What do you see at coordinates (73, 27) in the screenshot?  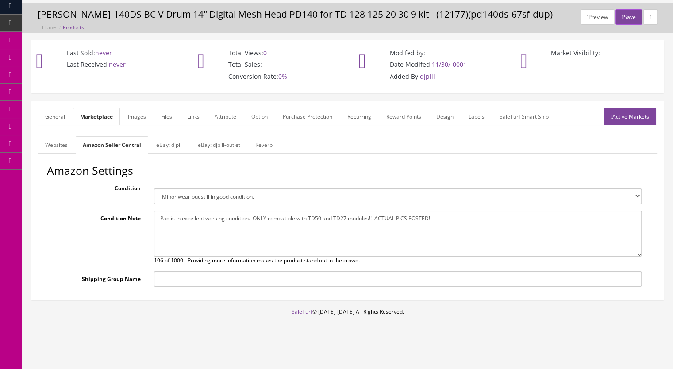 I see `a: Products` at bounding box center [73, 27].